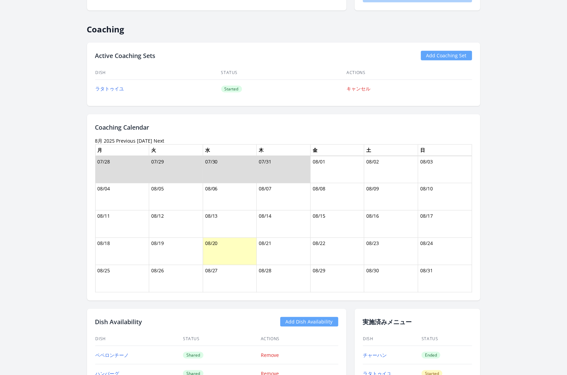 The width and height of the screenshot is (567, 375). What do you see at coordinates (126, 141) in the screenshot?
I see `a: Previous` at bounding box center [126, 141].